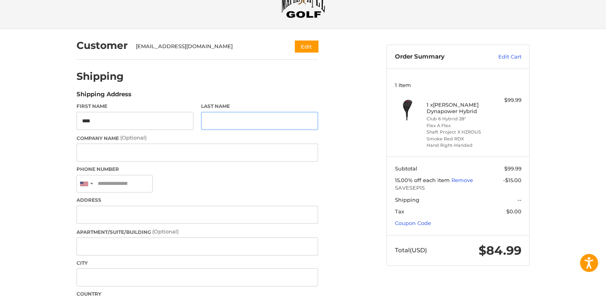  Describe the element at coordinates (86, 184) in the screenshot. I see `div: United States: +1` at that location.